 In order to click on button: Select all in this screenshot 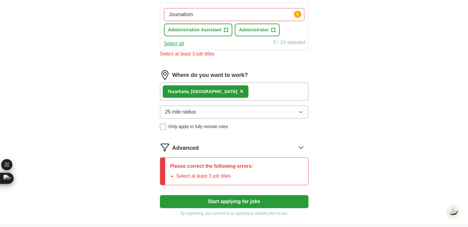, I will do `click(174, 44)`.